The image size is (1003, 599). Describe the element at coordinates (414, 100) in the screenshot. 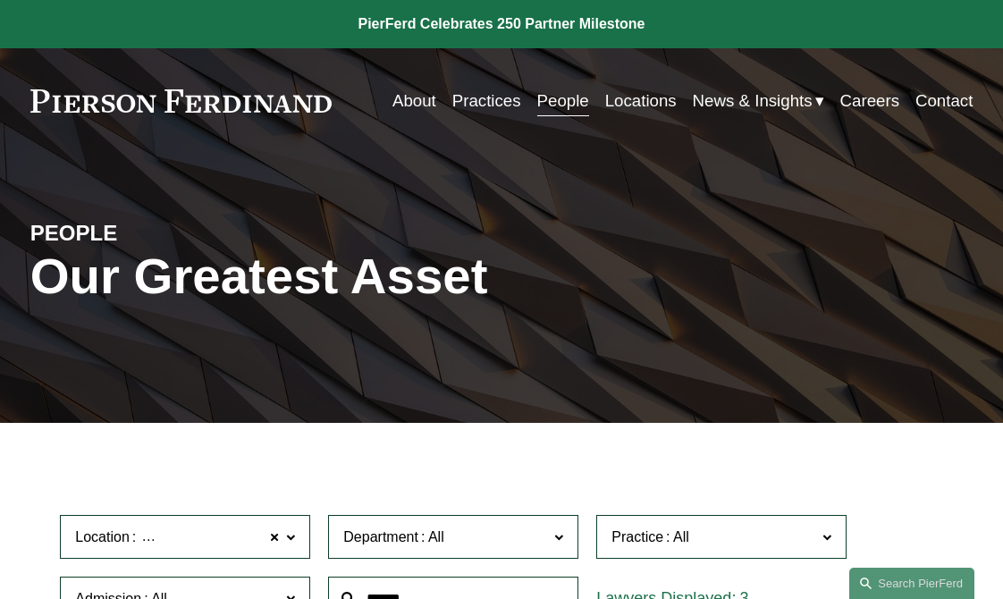

I see `a: About` at that location.